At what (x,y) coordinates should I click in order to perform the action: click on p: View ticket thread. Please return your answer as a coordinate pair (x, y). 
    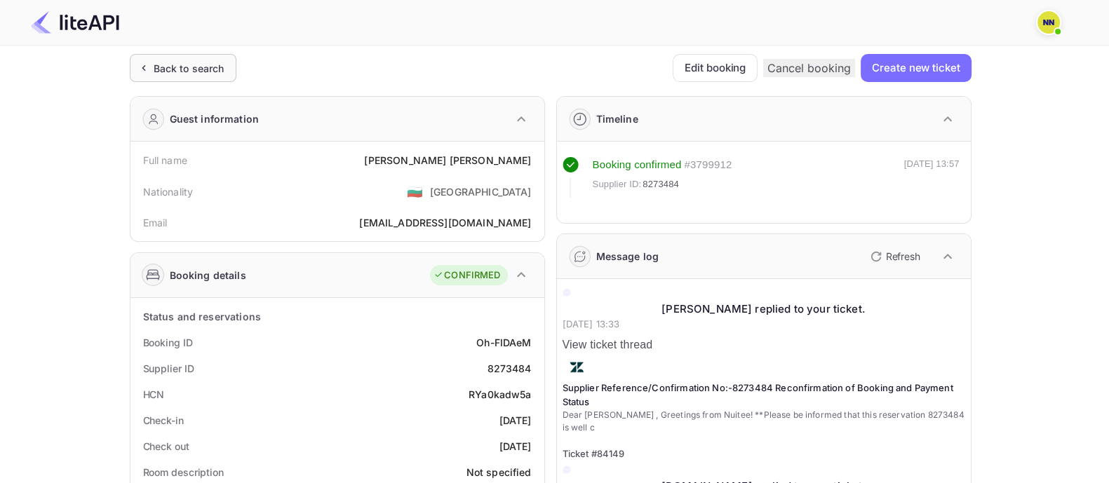
    Looking at the image, I should click on (764, 345).